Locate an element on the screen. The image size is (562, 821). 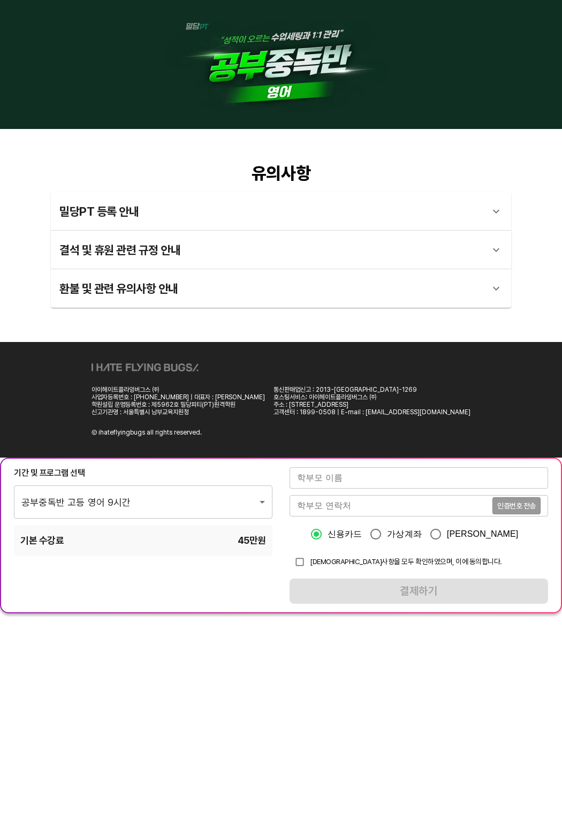
span: 45만 원 is located at coordinates (251, 540).